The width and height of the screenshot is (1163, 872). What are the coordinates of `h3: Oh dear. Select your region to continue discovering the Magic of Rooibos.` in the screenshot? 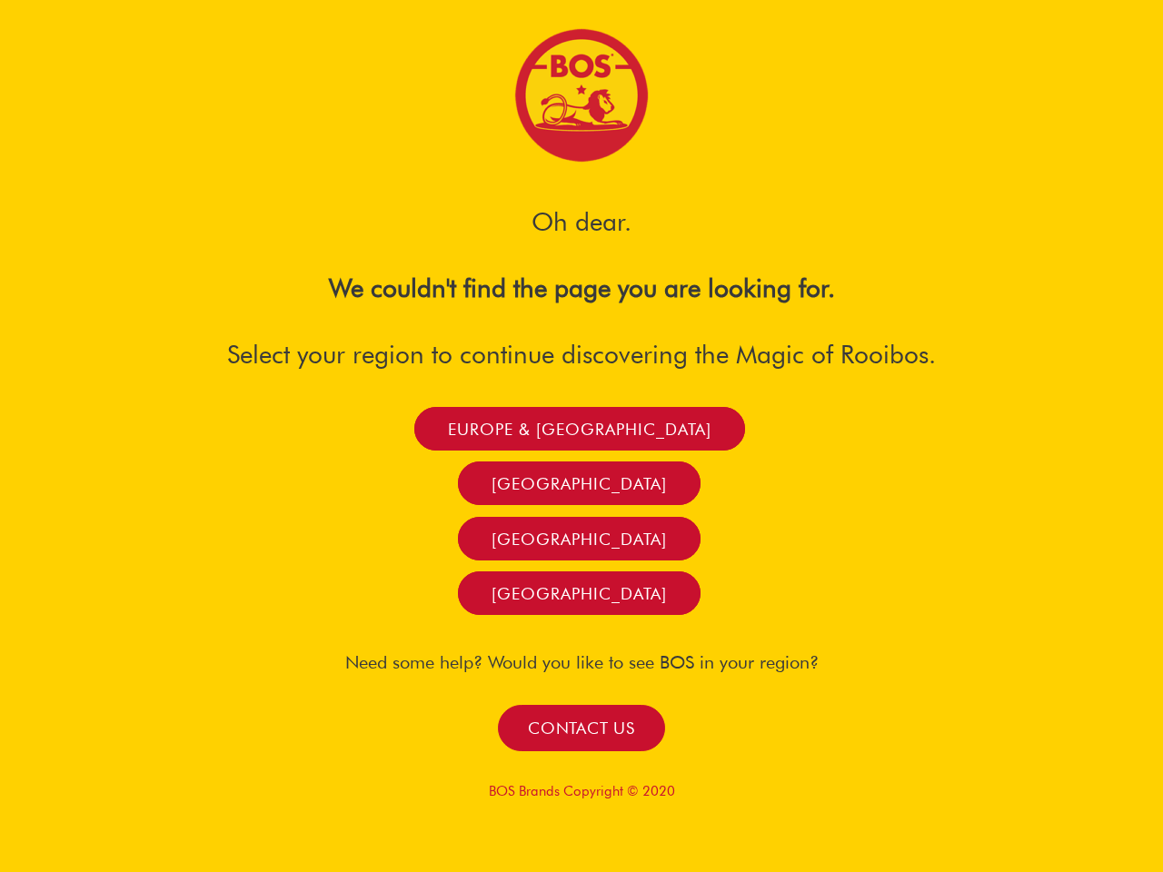 It's located at (581, 272).